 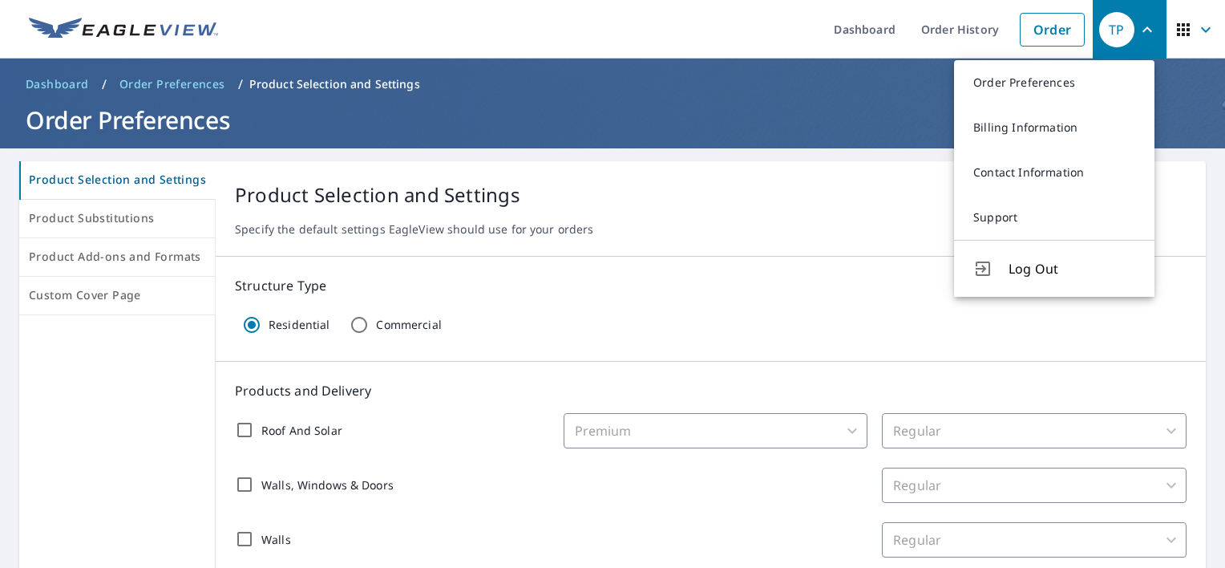 What do you see at coordinates (1052, 30) in the screenshot?
I see `a: Order` at bounding box center [1052, 30].